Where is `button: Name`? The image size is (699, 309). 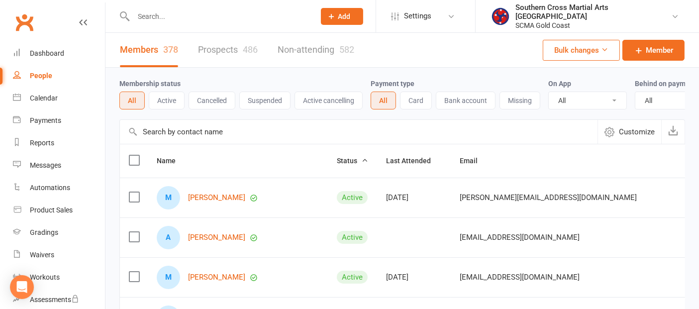
button: Name is located at coordinates (172, 161).